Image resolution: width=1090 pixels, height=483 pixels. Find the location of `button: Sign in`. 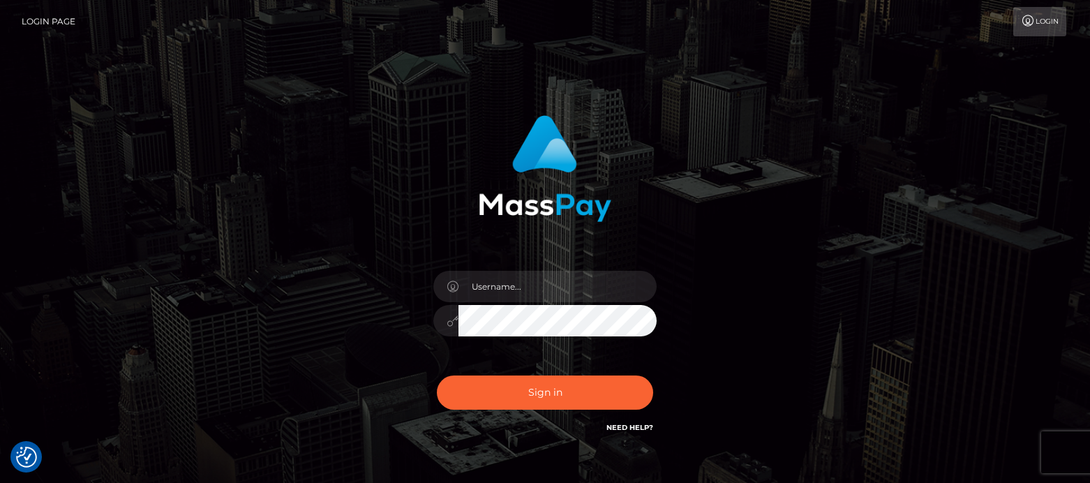

button: Sign in is located at coordinates (545, 392).